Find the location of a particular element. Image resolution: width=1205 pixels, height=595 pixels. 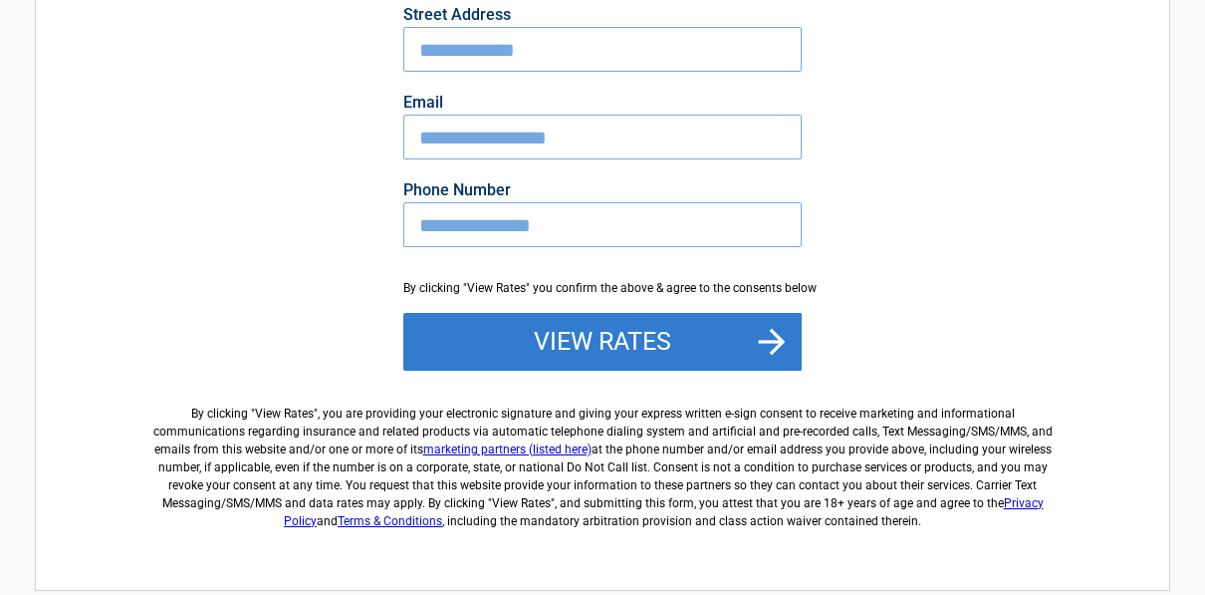

span: View Rates is located at coordinates (284, 413).